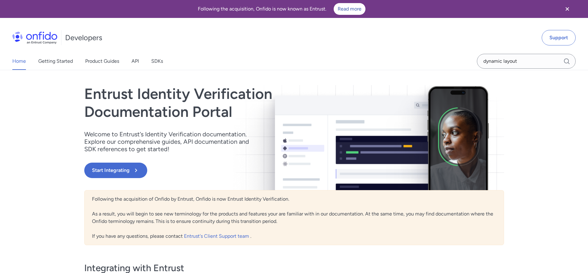 The width and height of the screenshot is (588, 273). I want to click on a: Product Guides, so click(102, 61).